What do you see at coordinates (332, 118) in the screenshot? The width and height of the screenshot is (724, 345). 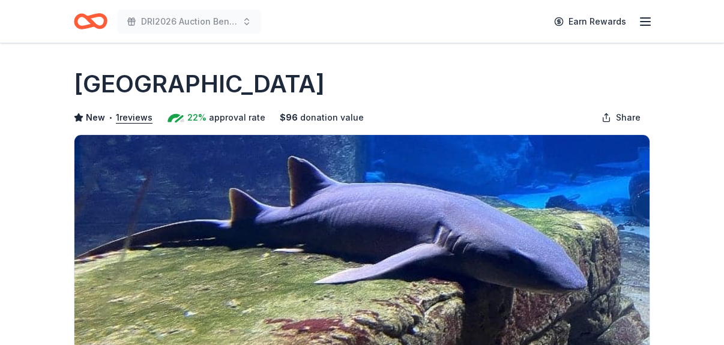 I see `span: donation value` at bounding box center [332, 118].